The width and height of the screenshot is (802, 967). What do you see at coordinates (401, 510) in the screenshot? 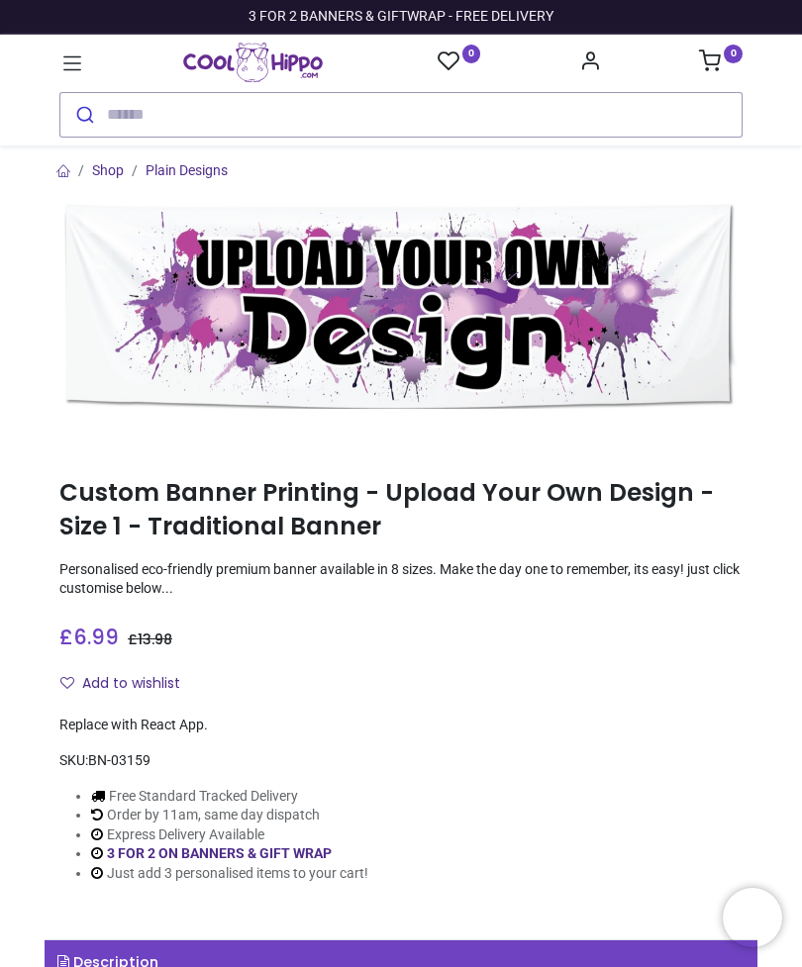
I see `h1: Custom Banner Printing - Upload Your Own Design - Size 1 - Traditional Banner` at bounding box center [401, 510].